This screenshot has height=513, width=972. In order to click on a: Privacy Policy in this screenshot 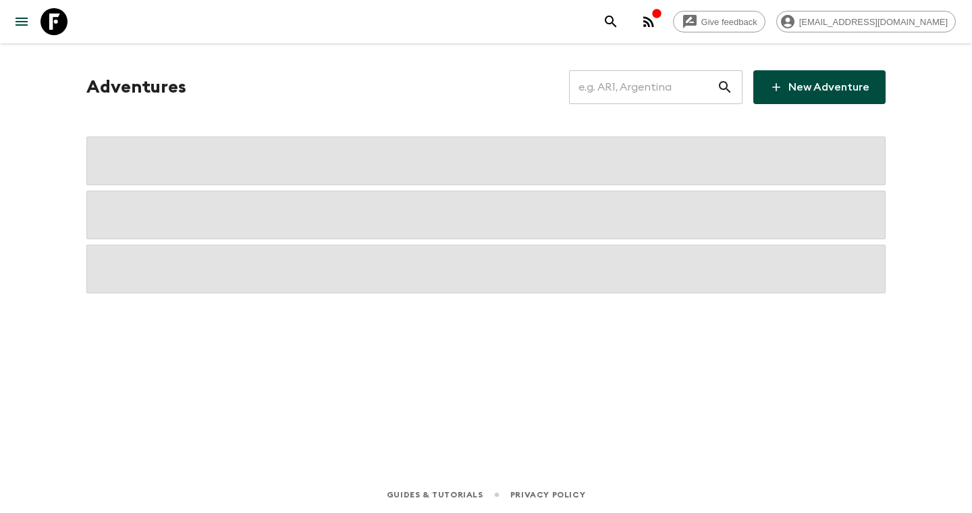, I will do `click(548, 494)`.